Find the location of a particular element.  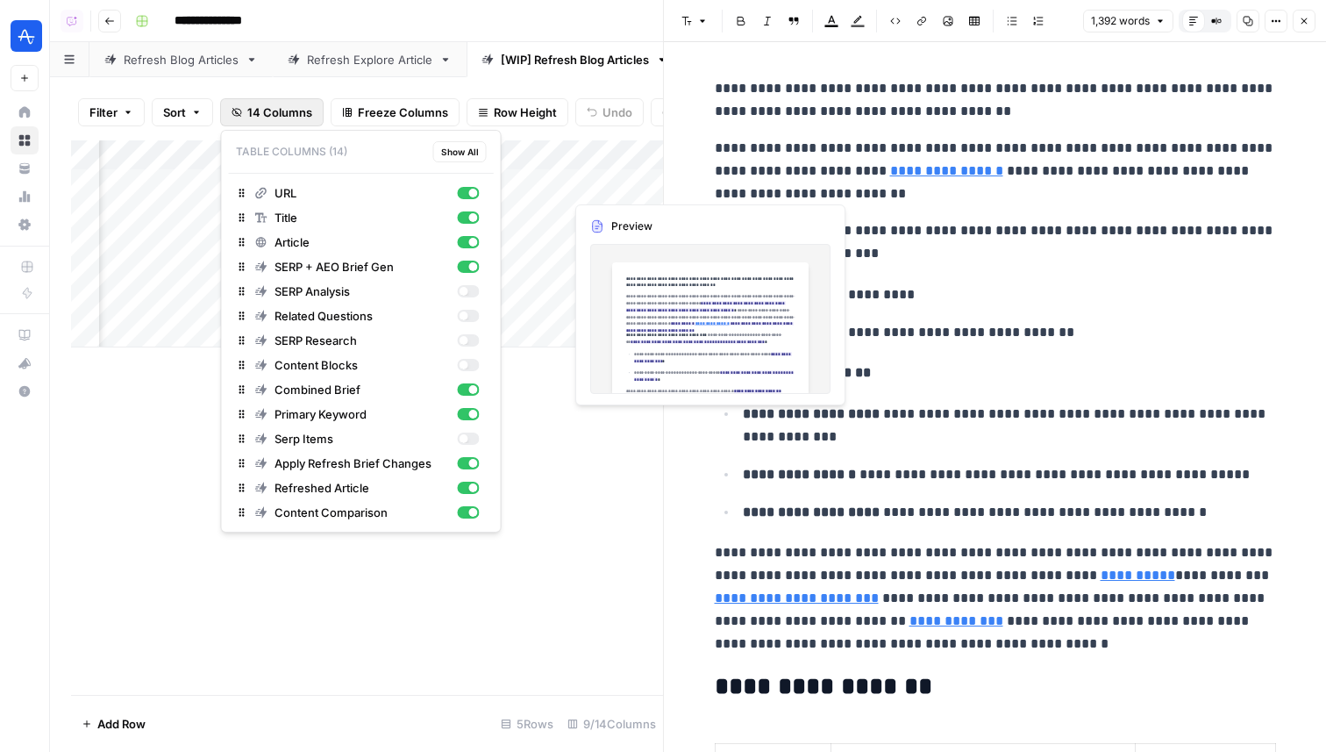

div: 14 Columns is located at coordinates (361, 331).